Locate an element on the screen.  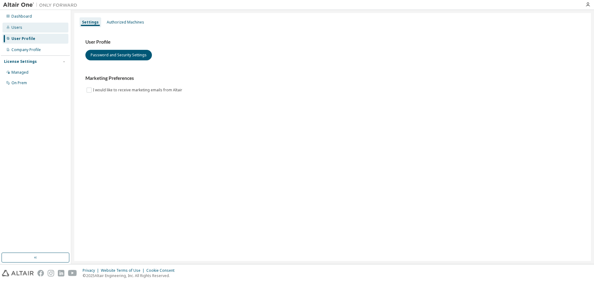
div: Users is located at coordinates (17, 28).